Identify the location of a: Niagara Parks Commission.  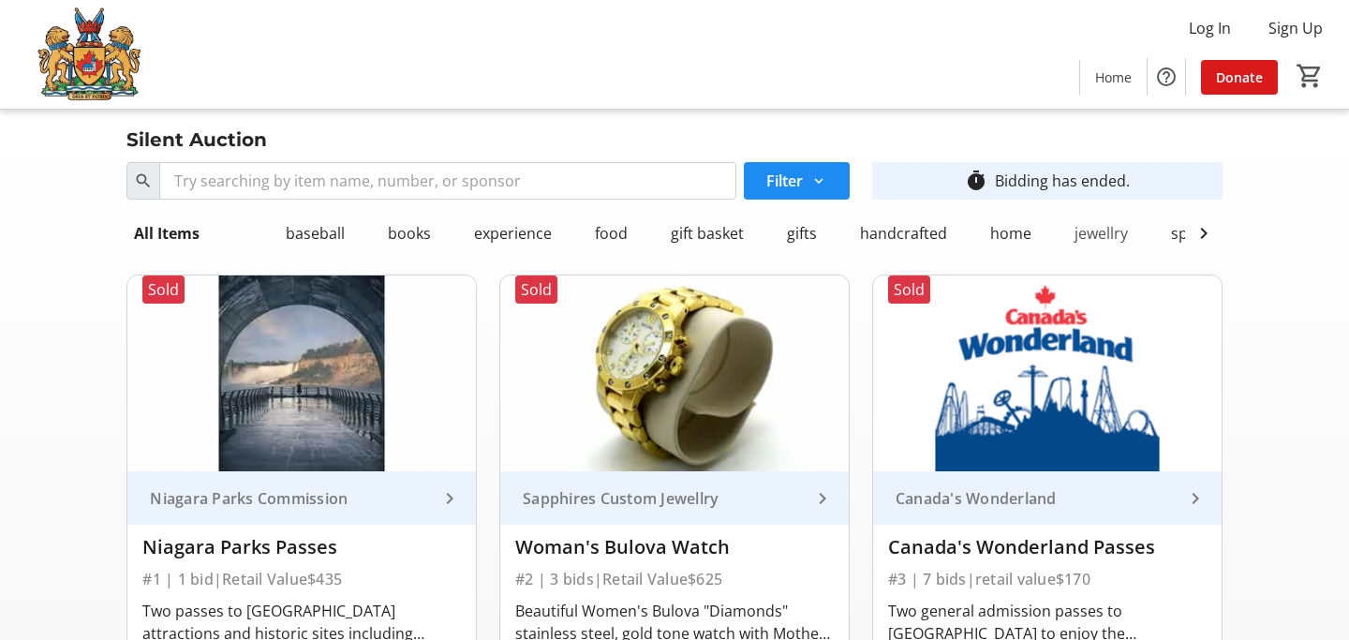
(302, 498).